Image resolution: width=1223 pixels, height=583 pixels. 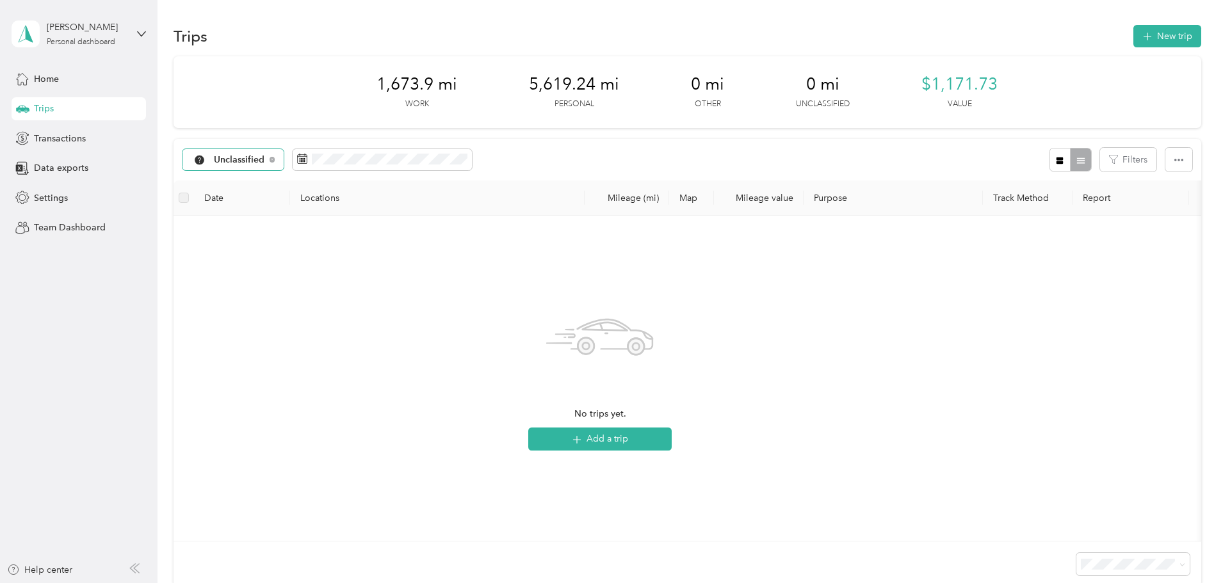 What do you see at coordinates (242, 198) in the screenshot?
I see `th: Date` at bounding box center [242, 198].